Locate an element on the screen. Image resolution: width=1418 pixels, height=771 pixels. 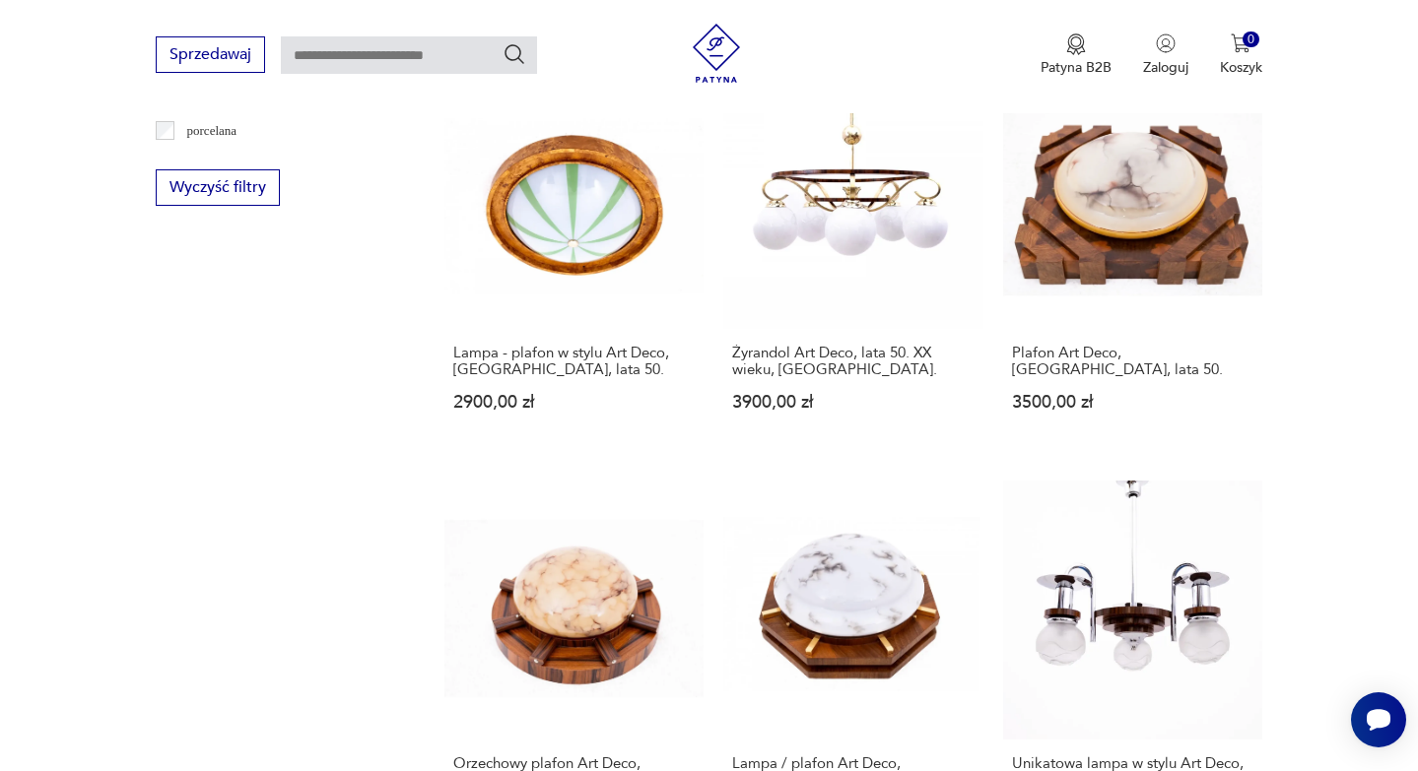
p: Zaloguj is located at coordinates (1165, 67).